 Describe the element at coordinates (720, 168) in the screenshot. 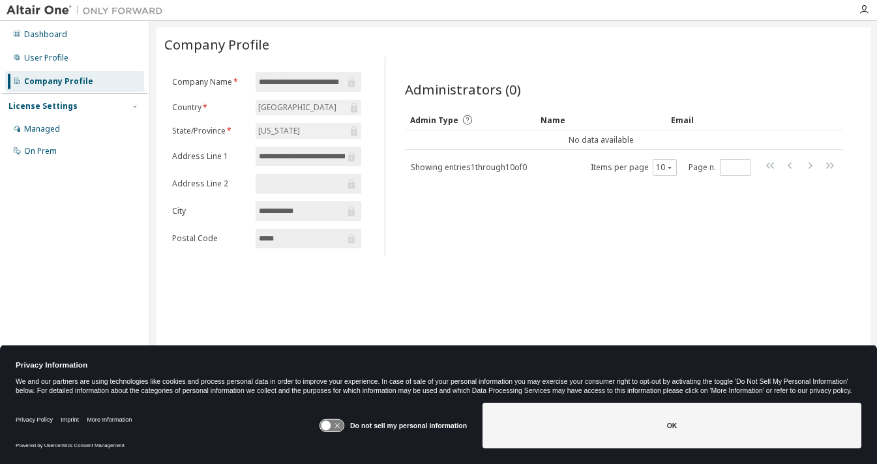

I see `span: Page n.` at that location.